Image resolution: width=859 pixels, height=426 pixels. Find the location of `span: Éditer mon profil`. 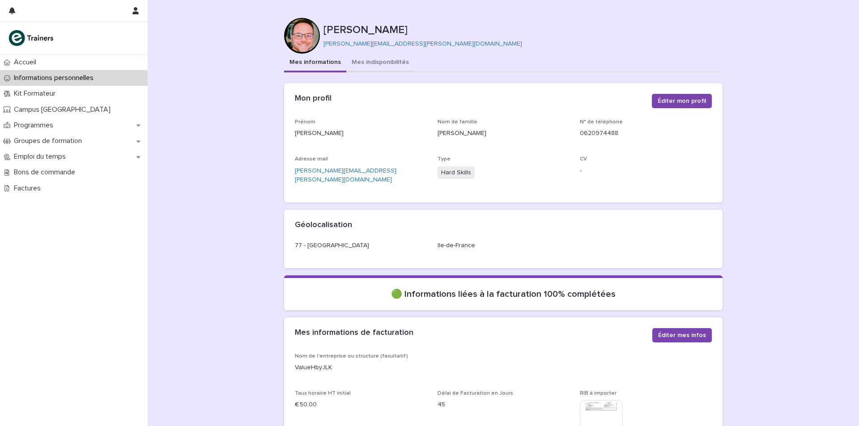

span: Éditer mon profil is located at coordinates (682, 101).